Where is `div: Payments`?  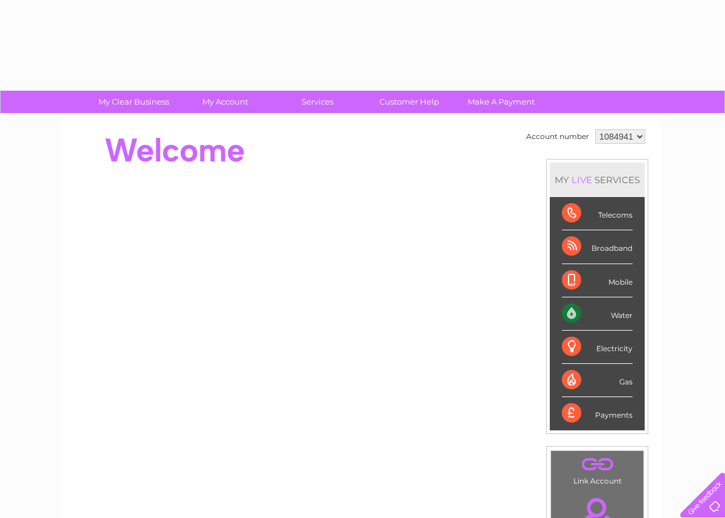
div: Payments is located at coordinates (597, 413).